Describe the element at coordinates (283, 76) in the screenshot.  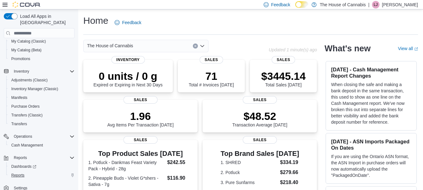
I see `p: $3445.14` at that location.